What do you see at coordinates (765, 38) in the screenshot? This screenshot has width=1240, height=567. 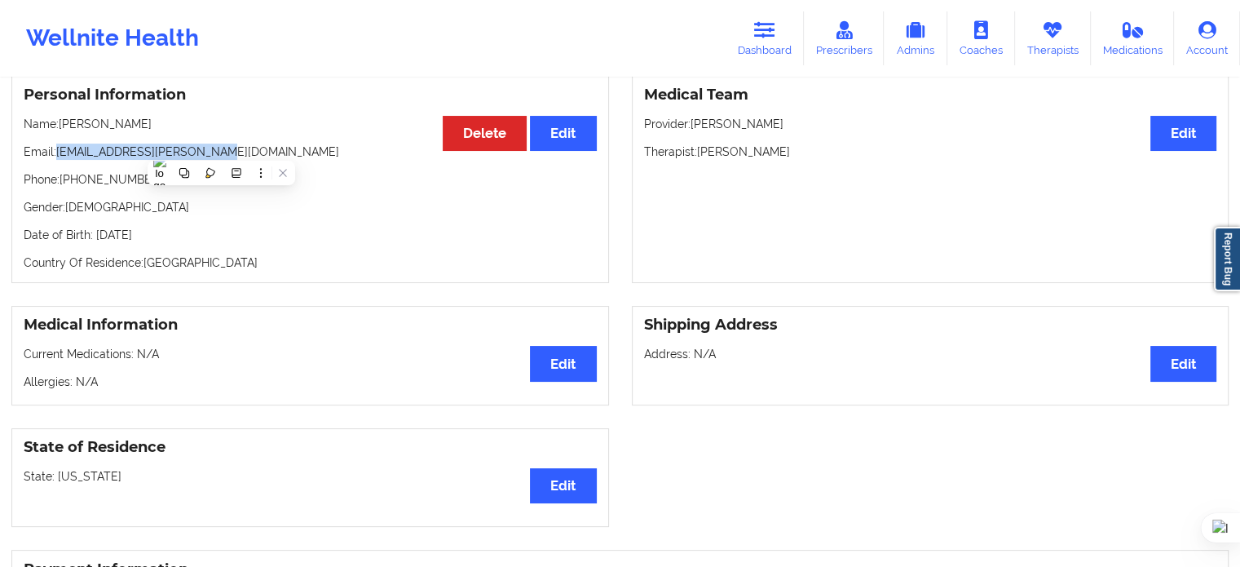 I see `a: Dashboard` at bounding box center [765, 38].